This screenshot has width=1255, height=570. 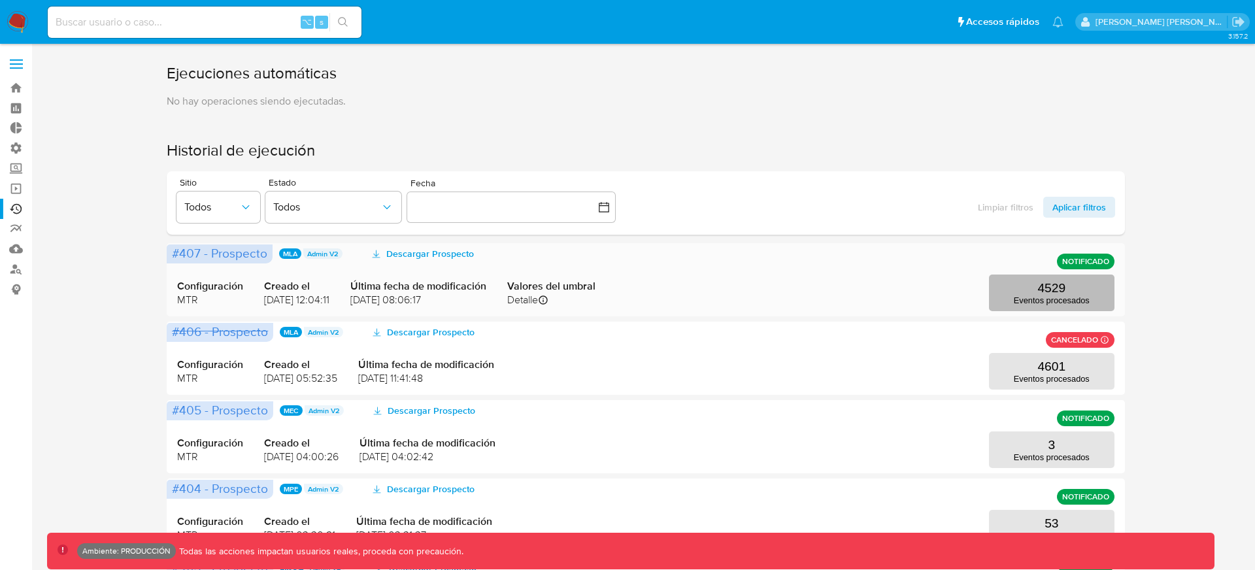 I want to click on button: search-icon, so click(x=342, y=22).